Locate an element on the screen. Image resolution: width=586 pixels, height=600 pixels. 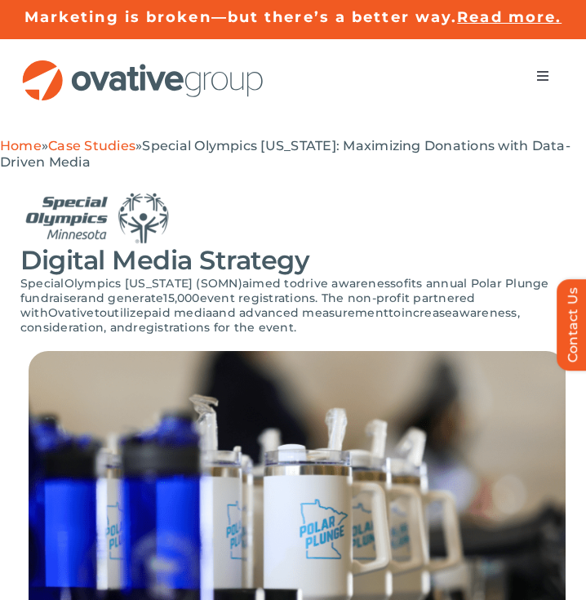
span: and advanced measurement is located at coordinates (300, 313).